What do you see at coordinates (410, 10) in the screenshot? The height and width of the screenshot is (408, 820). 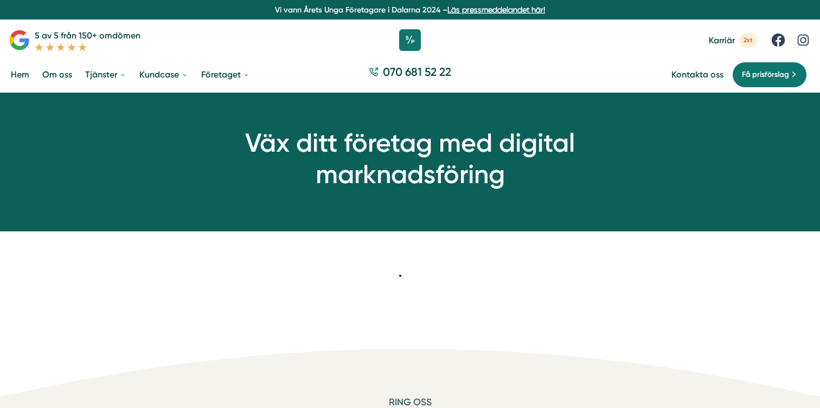 I see `p: Vi vann Årets Unga Företagare i Dalarna 2024 –` at bounding box center [410, 10].